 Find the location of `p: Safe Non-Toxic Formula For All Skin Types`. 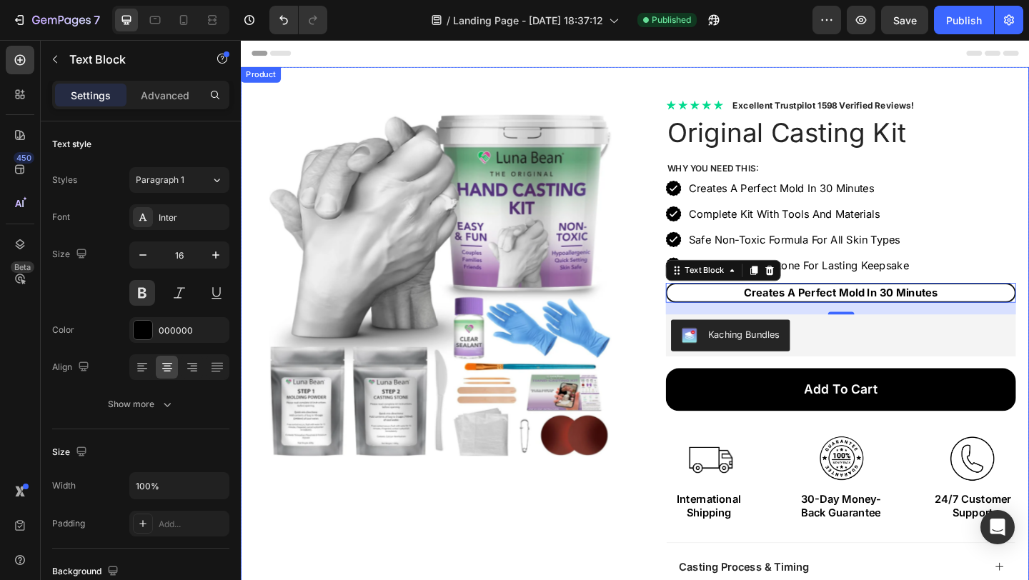

p: Safe Non-Toxic Formula For All Skin Types is located at coordinates (607, 217).